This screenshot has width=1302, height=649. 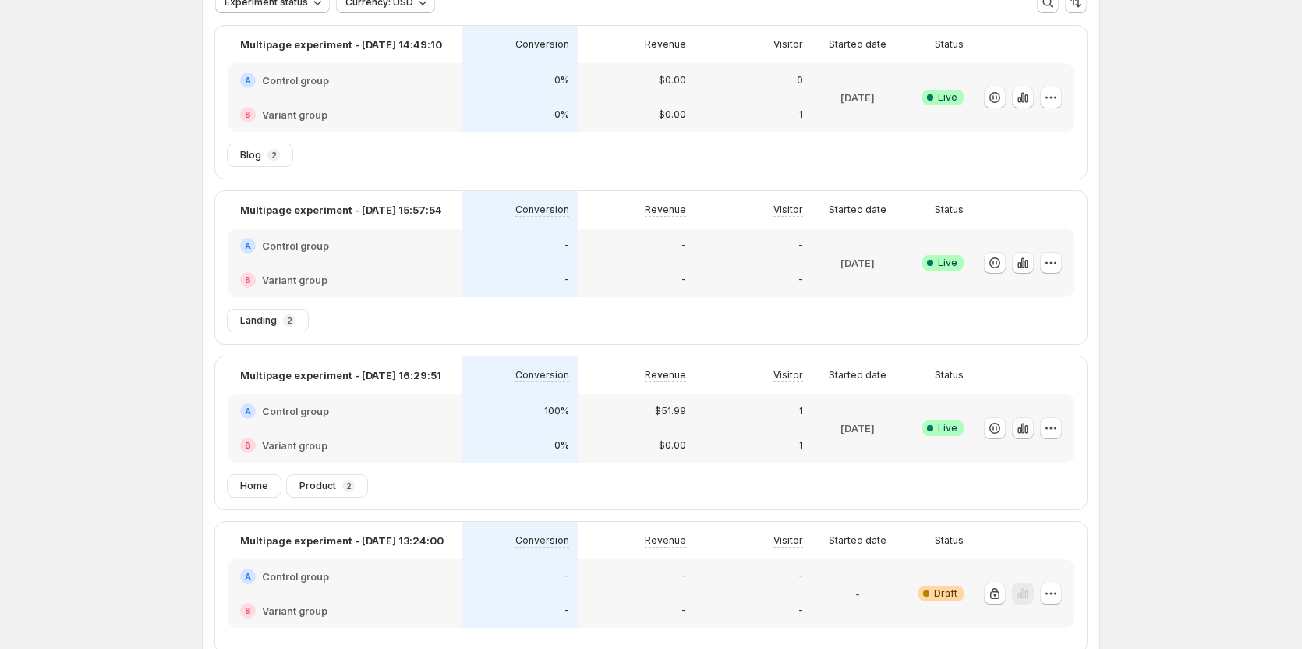 What do you see at coordinates (317, 486) in the screenshot?
I see `span: Product` at bounding box center [317, 486].